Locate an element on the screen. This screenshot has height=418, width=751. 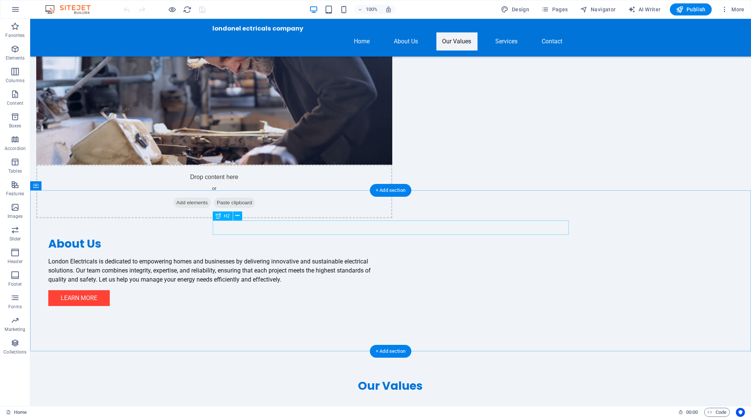
button: Navigator is located at coordinates (598, 9).